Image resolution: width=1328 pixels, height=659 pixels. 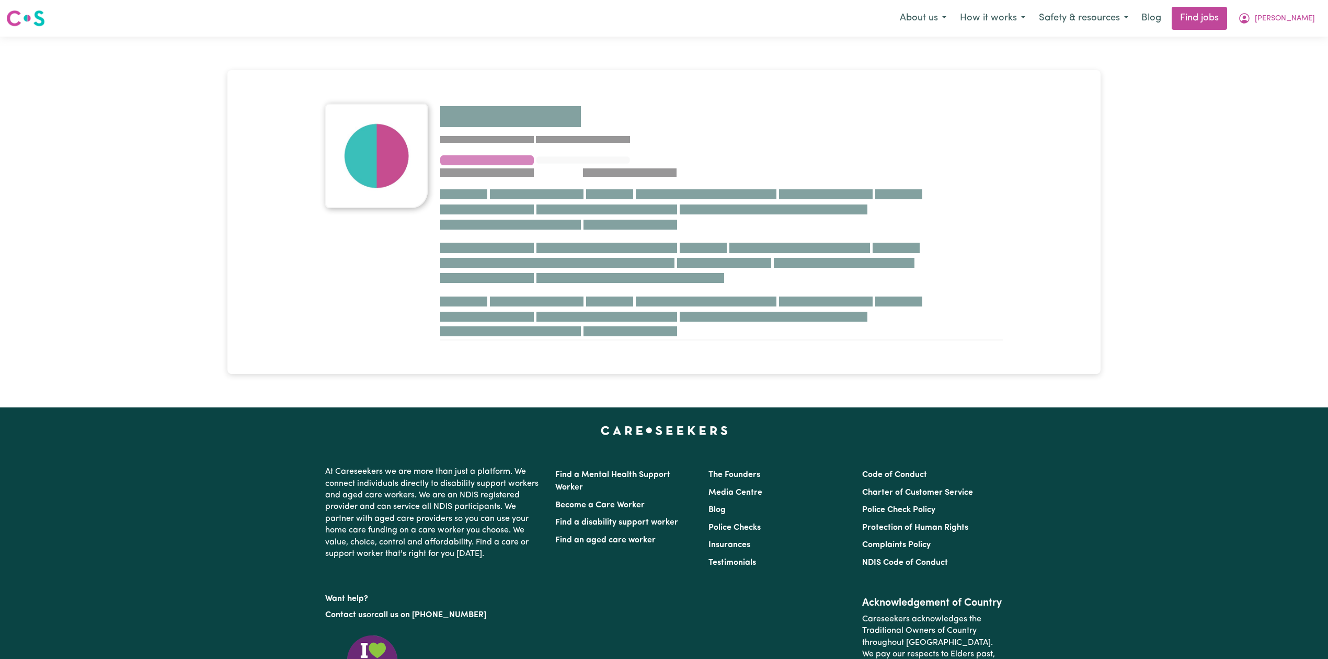 I want to click on a: Code of Conduct, so click(x=895, y=475).